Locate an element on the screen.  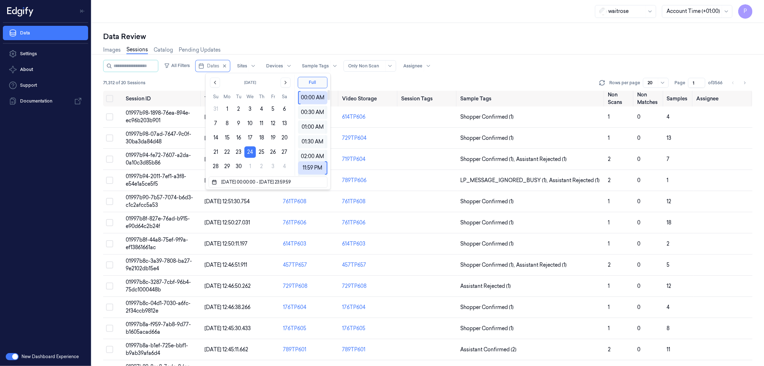
button: Monday, September 15th, 2025 is located at coordinates (227, 138).